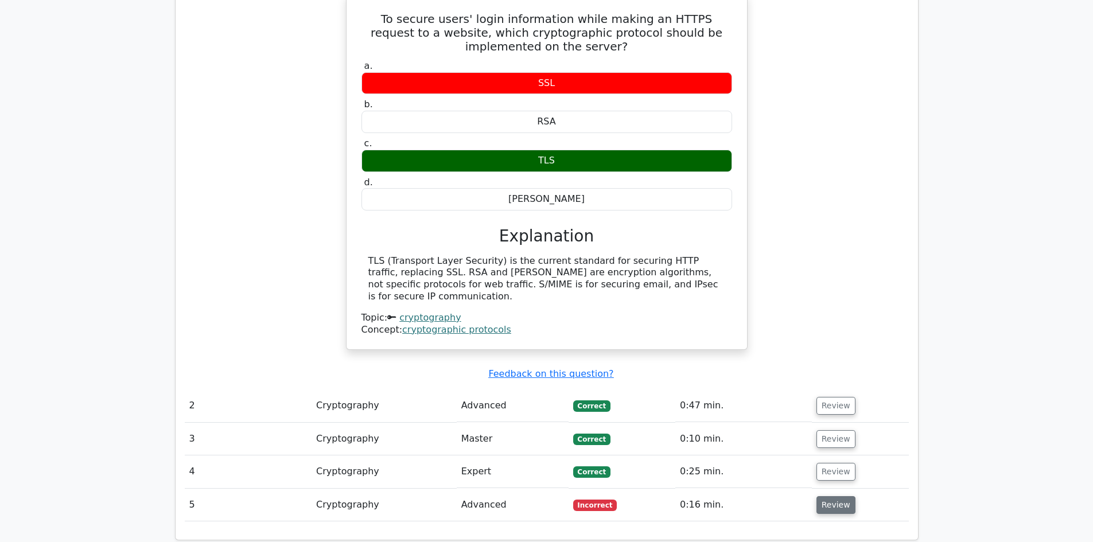  What do you see at coordinates (248, 439) in the screenshot?
I see `td: 3` at bounding box center [248, 439].